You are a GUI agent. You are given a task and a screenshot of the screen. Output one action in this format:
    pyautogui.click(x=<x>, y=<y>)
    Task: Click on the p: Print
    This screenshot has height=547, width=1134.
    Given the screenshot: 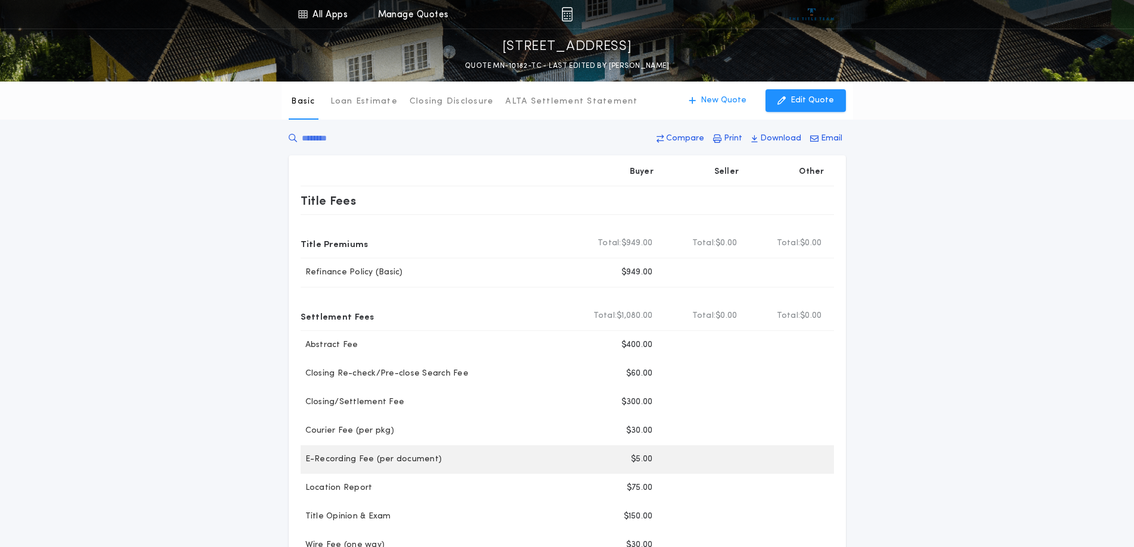 What is the action you would take?
    pyautogui.click(x=733, y=139)
    